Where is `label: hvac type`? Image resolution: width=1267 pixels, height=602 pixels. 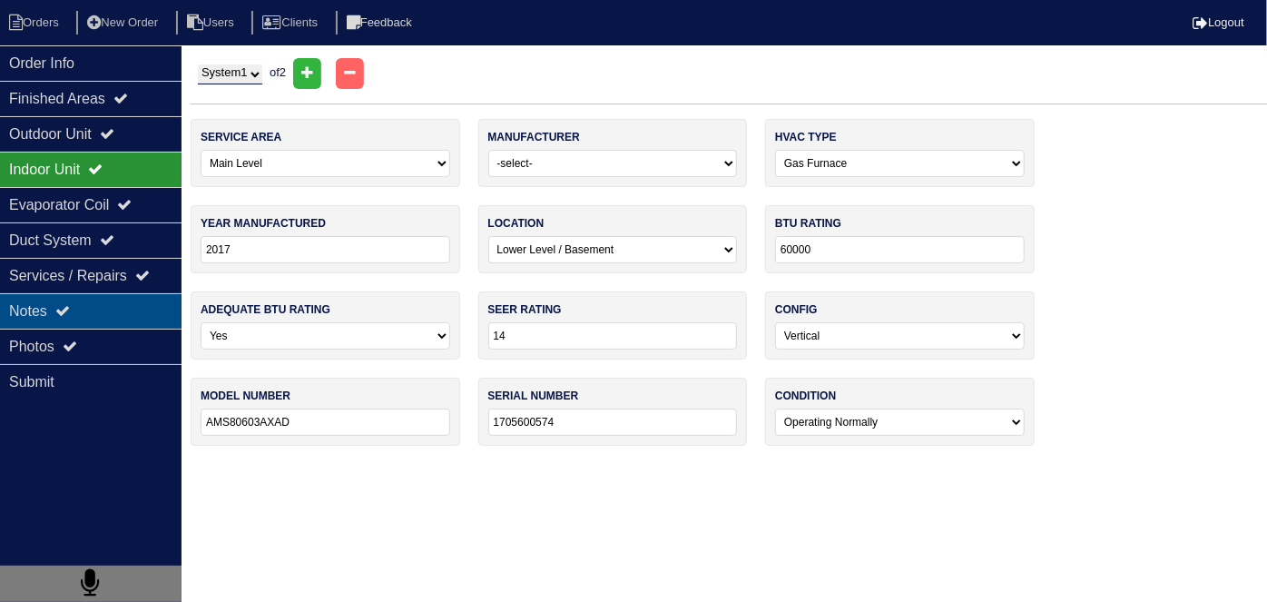 label: hvac type is located at coordinates (806, 137).